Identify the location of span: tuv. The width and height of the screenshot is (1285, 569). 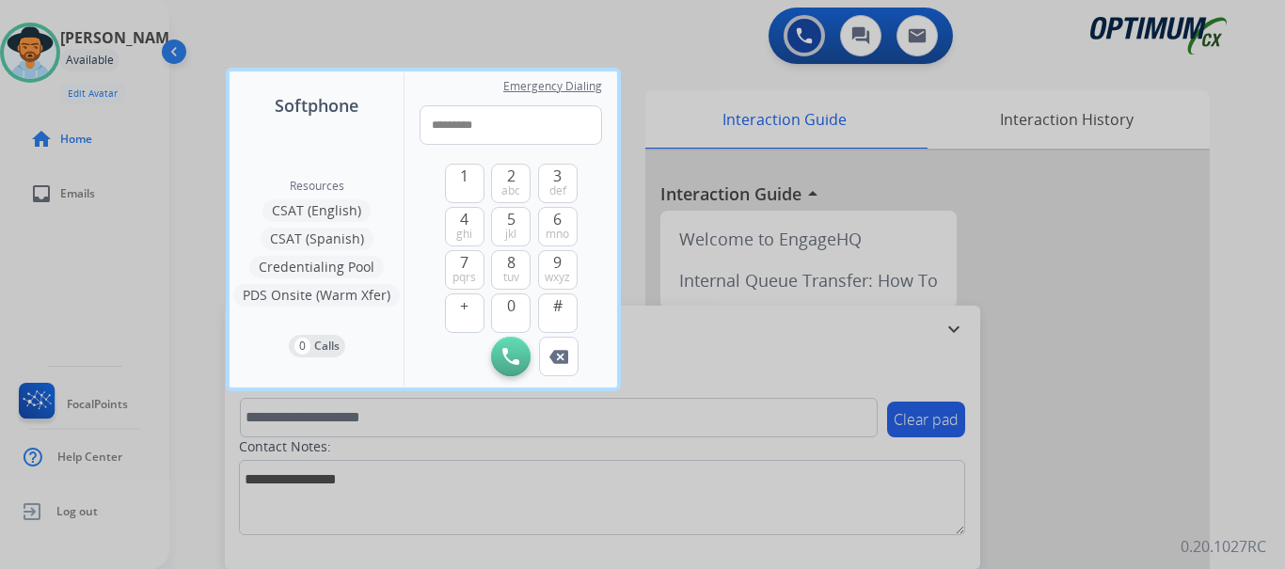
(511, 277).